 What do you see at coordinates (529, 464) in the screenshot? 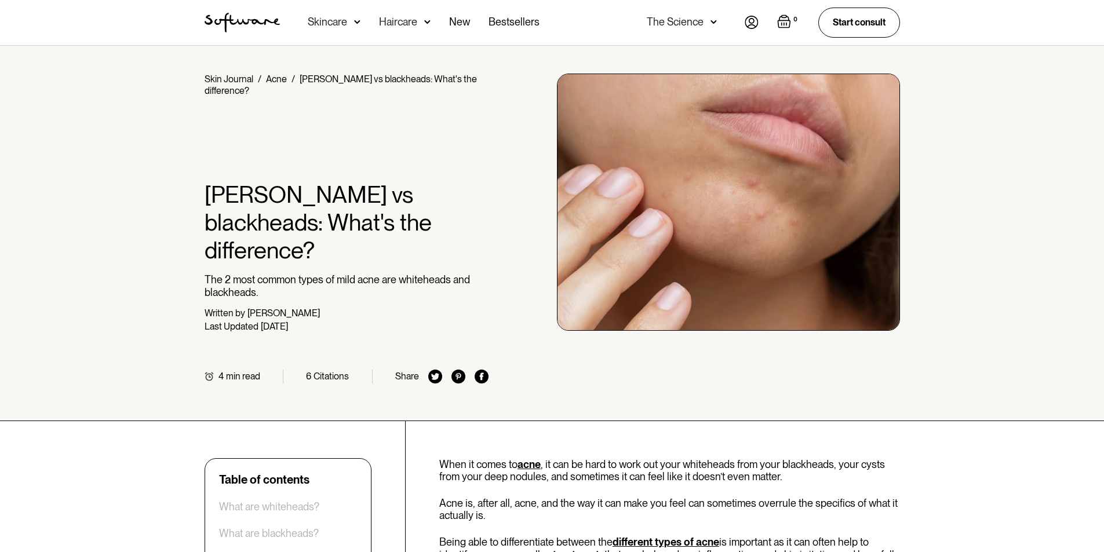
I see `a: acne` at bounding box center [529, 464].